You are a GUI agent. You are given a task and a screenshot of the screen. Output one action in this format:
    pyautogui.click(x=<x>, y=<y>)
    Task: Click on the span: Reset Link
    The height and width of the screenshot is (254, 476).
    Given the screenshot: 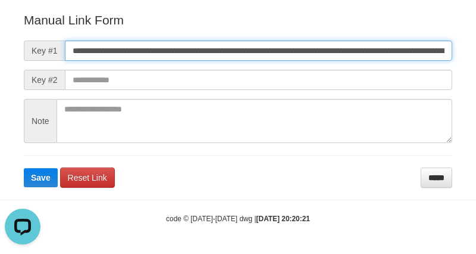 What is the action you would take?
    pyautogui.click(x=88, y=177)
    